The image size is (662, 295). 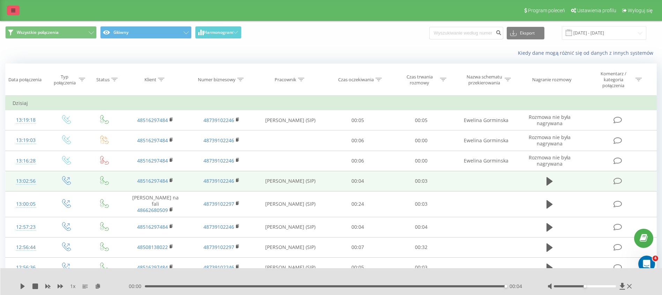 What do you see at coordinates (331, 103) in the screenshot?
I see `td: Dzisiaj` at bounding box center [331, 103].